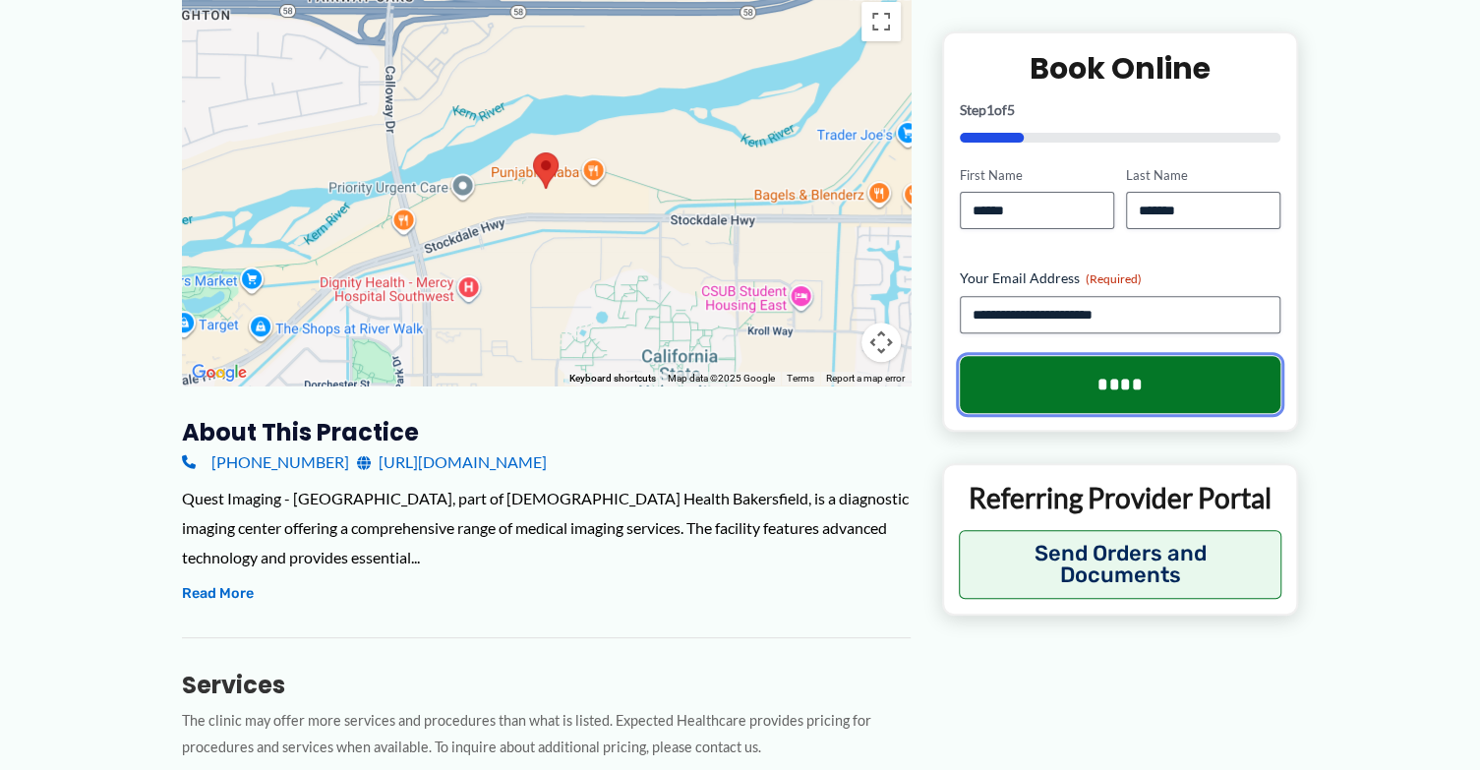  I want to click on a: Terms (opens in new tab), so click(800, 378).